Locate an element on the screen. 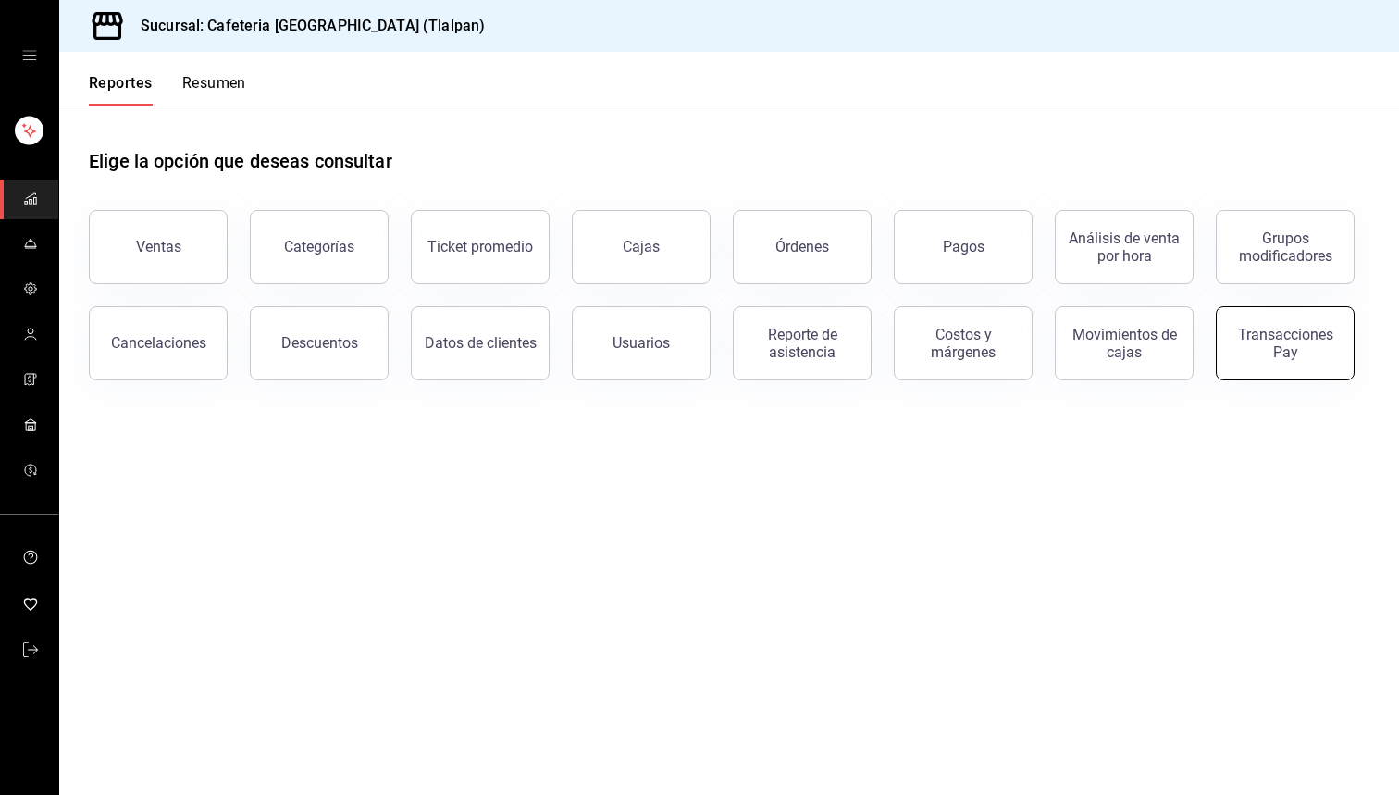  button: Órdenes is located at coordinates (802, 247).